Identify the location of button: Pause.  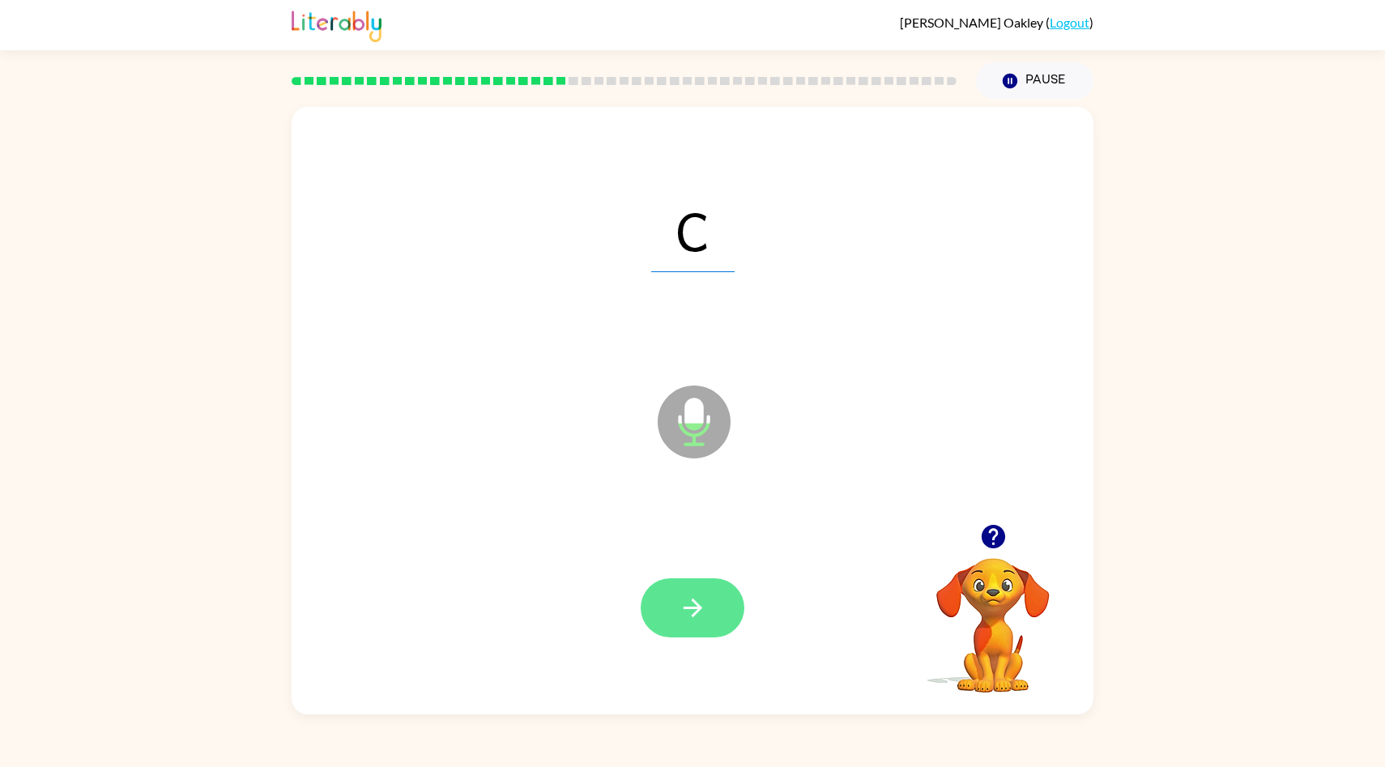
(1035, 81).